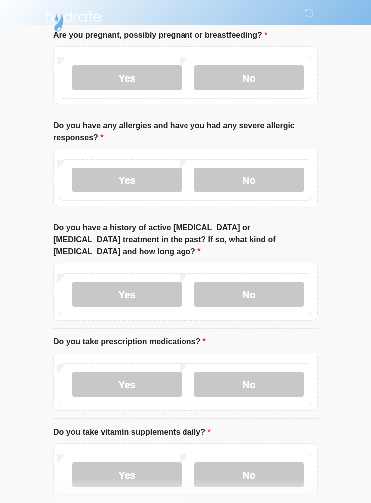 The height and width of the screenshot is (503, 371). I want to click on label: Do you take vitamin supplements daily?, so click(132, 432).